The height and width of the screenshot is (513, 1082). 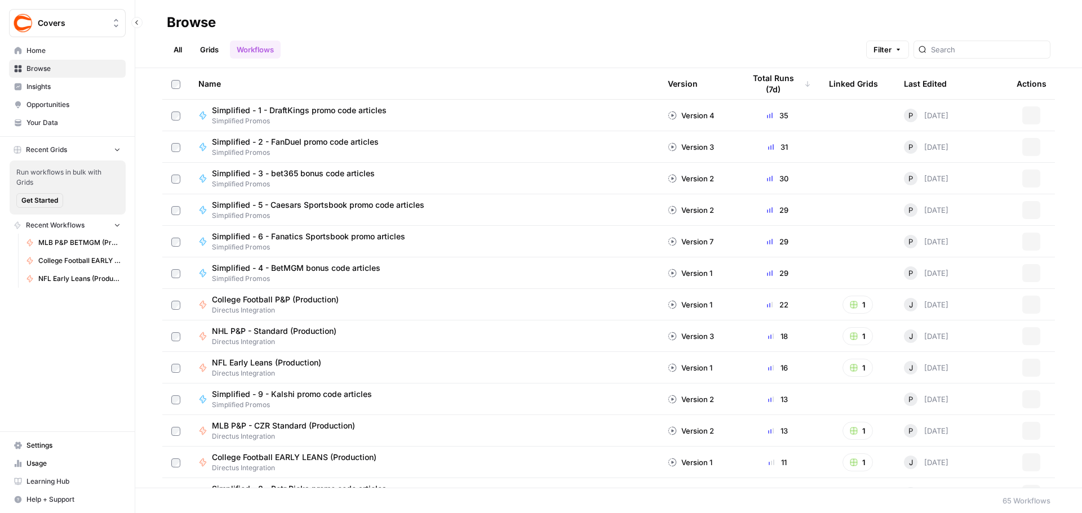 What do you see at coordinates (424, 399) in the screenshot?
I see `a: Simplified - 9 - Kalshi promo code articlesSimplified Promos` at bounding box center [424, 399].